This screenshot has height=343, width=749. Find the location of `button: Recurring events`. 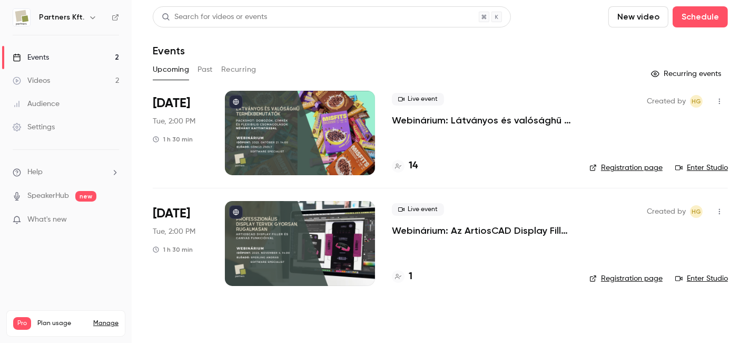

button: Recurring events is located at coordinates (687, 74).